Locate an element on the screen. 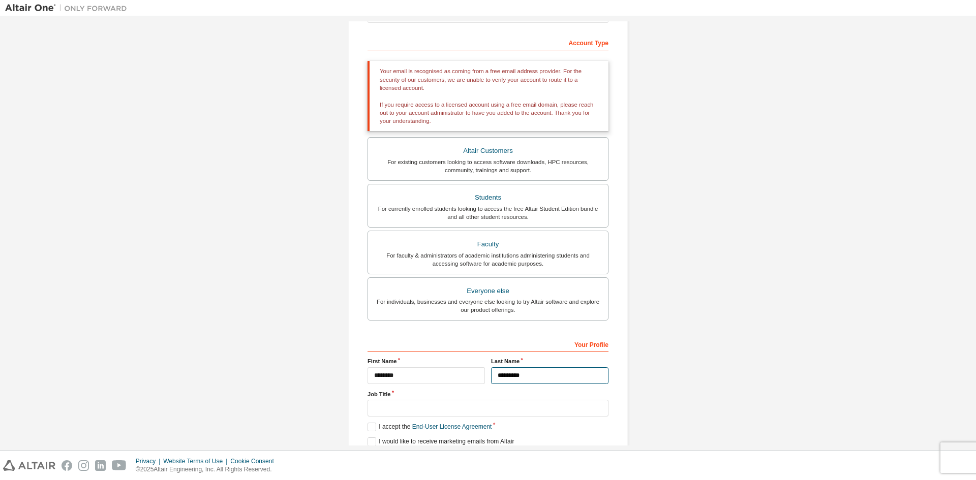 This screenshot has height=480, width=976. div: For individuals, businesses and everyone else looking to try Altair software and explore our prod... is located at coordinates (488, 306).